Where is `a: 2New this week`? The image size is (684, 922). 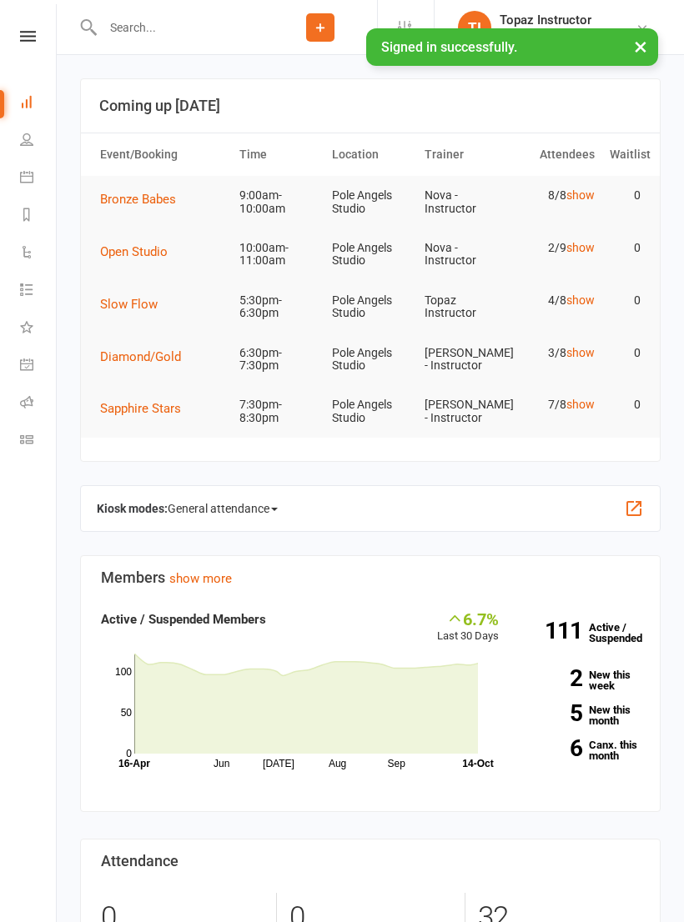
a: 2New this week is located at coordinates (581, 680).